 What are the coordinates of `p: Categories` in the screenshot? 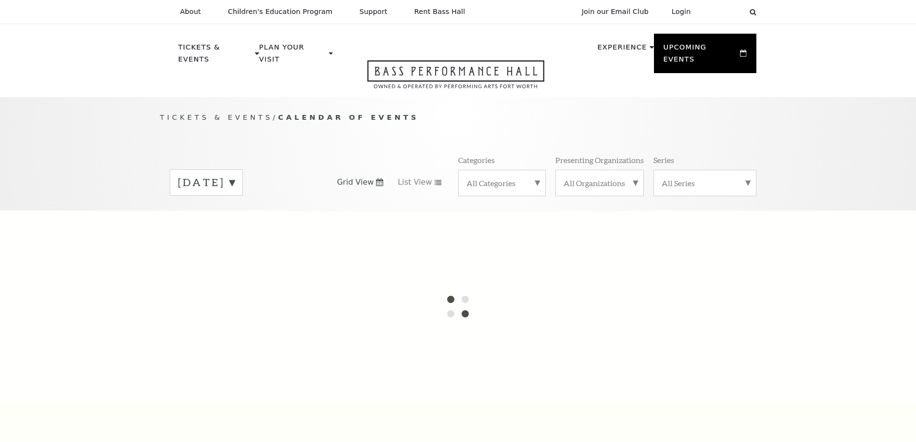 It's located at (477, 160).